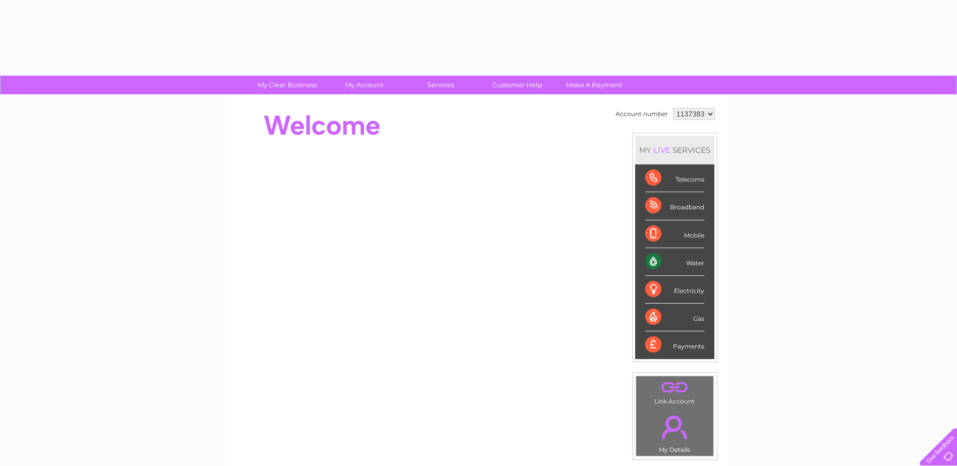 This screenshot has width=957, height=466. I want to click on a: Make A Payment, so click(594, 85).